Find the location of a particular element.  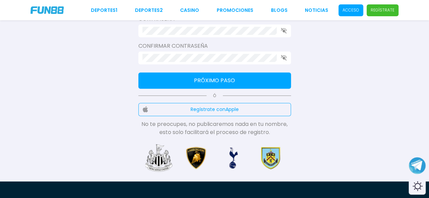

p: Ó is located at coordinates (215, 96).